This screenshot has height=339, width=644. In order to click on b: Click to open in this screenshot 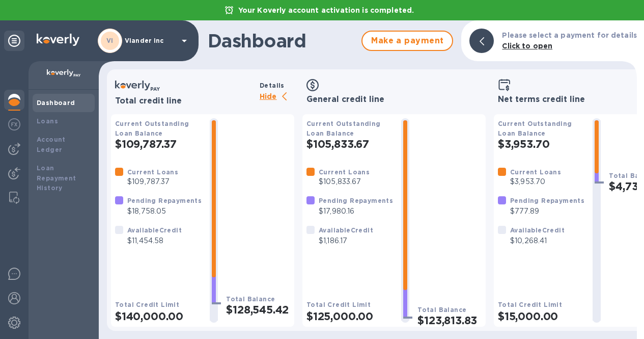, I will do `click(527, 46)`.